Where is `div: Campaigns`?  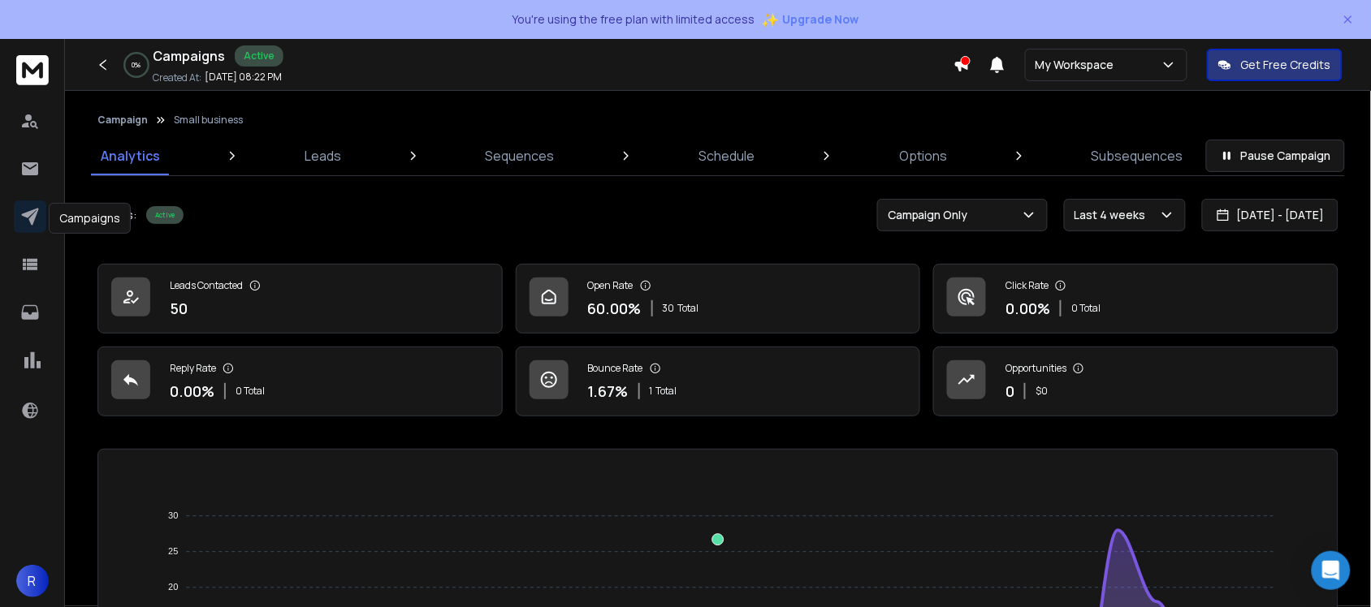 div: Campaigns is located at coordinates (89, 218).